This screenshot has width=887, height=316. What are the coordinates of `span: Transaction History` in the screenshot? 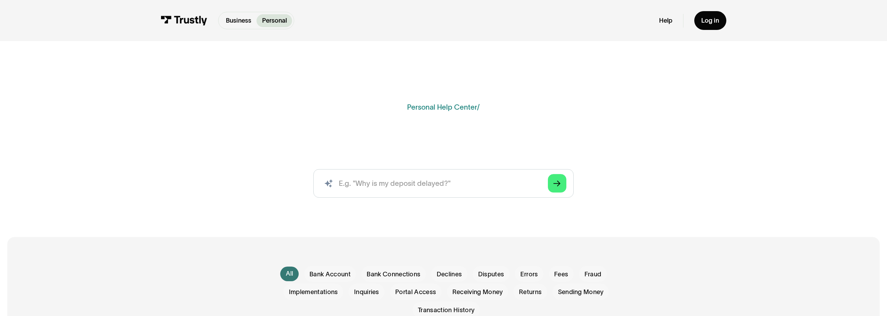 It's located at (446, 311).